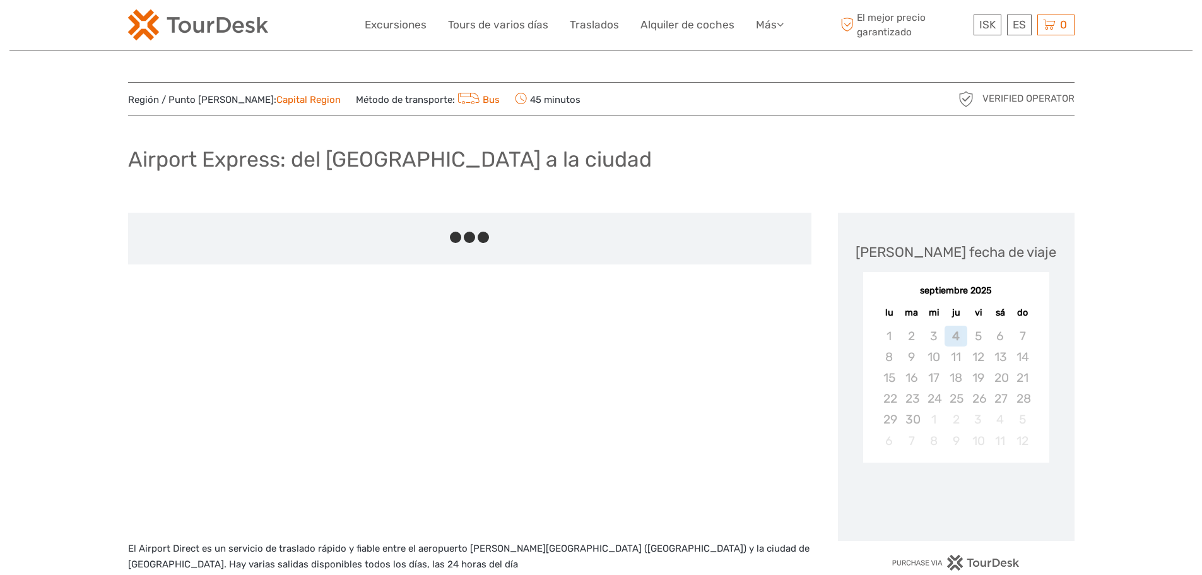 This screenshot has width=1202, height=575. Describe the element at coordinates (978, 336) in the screenshot. I see `div: Not available viernes, 5 de septiembre de 2025` at that location.